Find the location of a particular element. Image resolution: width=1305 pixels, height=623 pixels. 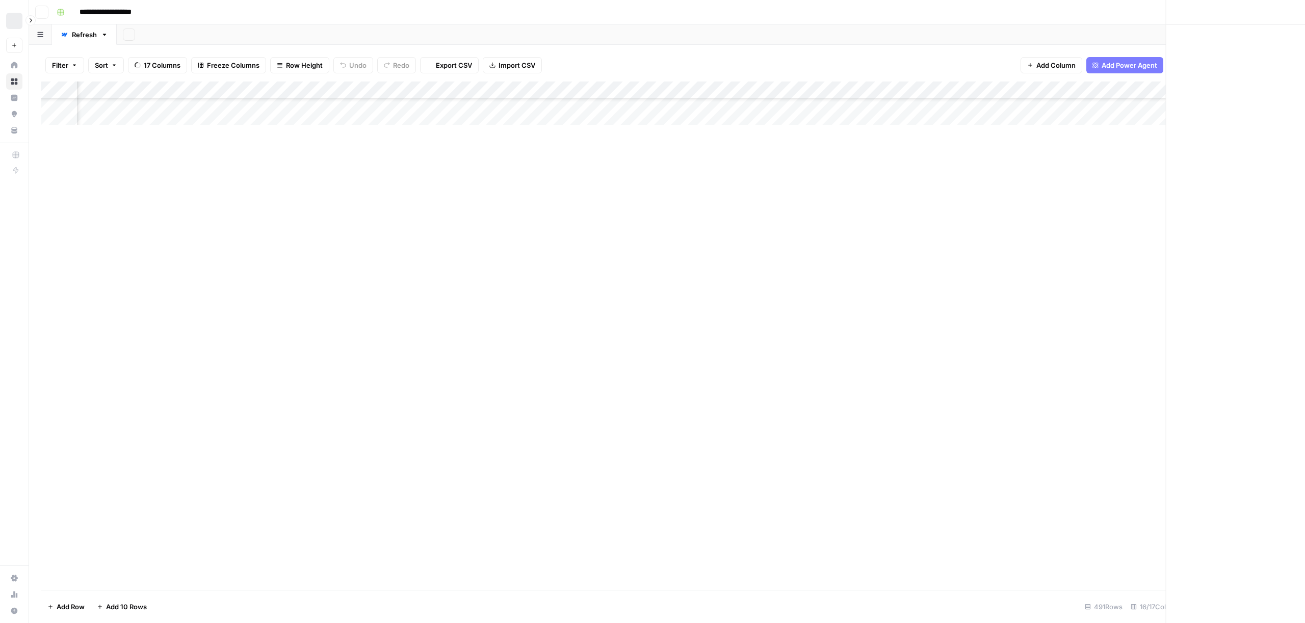

a: Browse is located at coordinates (14, 82).